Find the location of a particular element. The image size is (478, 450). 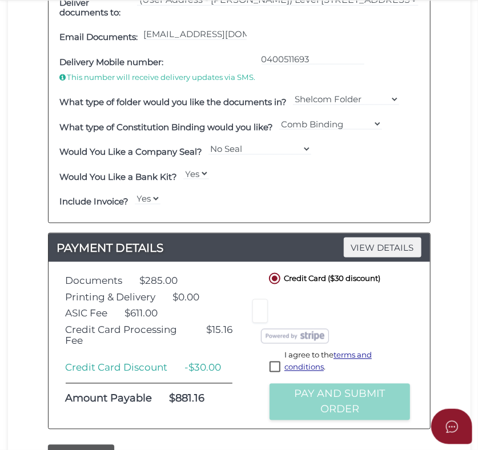

b: Include Invoice? is located at coordinates (94, 201).